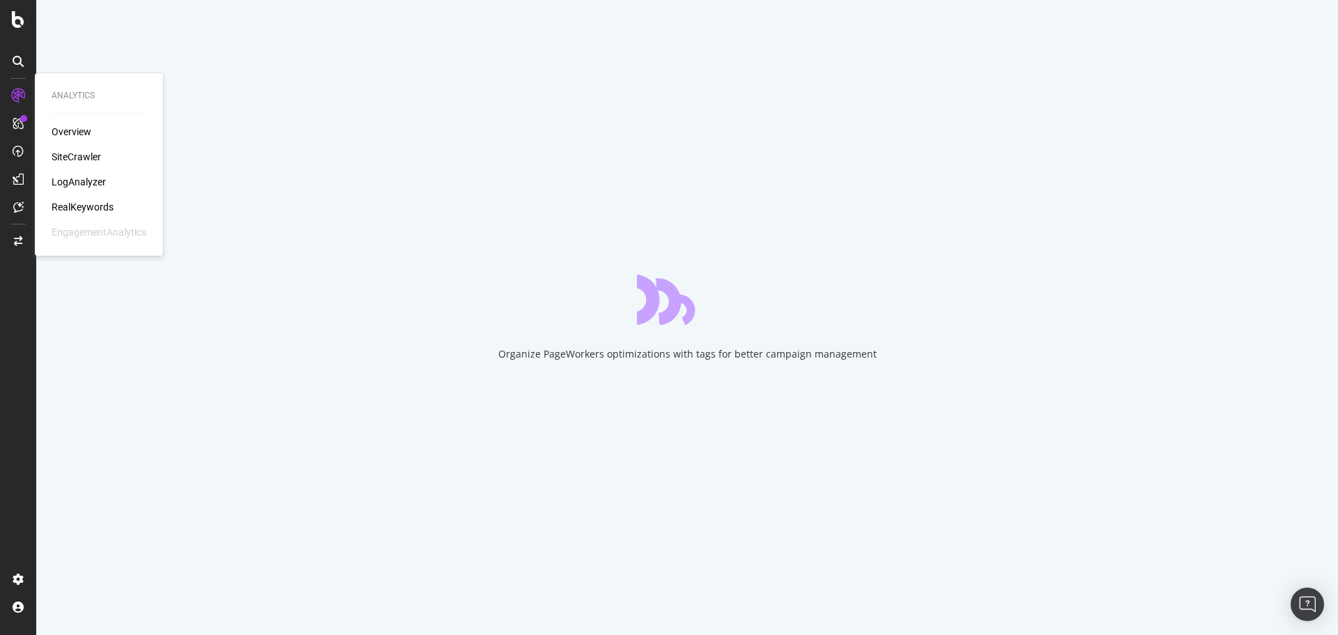 Image resolution: width=1338 pixels, height=635 pixels. I want to click on div: SiteCrawler, so click(76, 157).